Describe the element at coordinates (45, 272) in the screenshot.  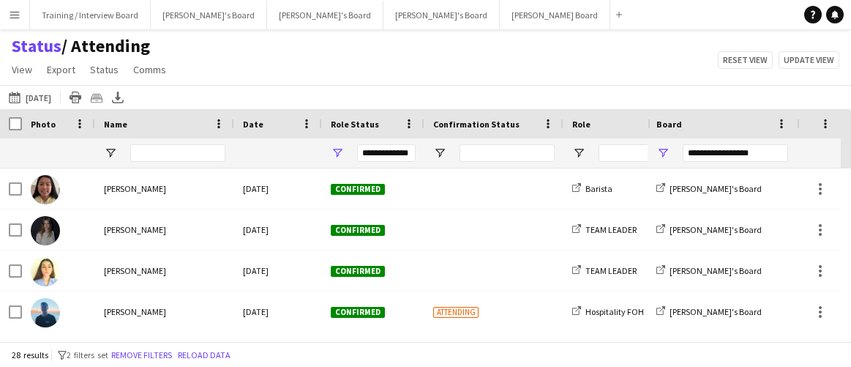
I see `img: Abigail Booley` at that location.